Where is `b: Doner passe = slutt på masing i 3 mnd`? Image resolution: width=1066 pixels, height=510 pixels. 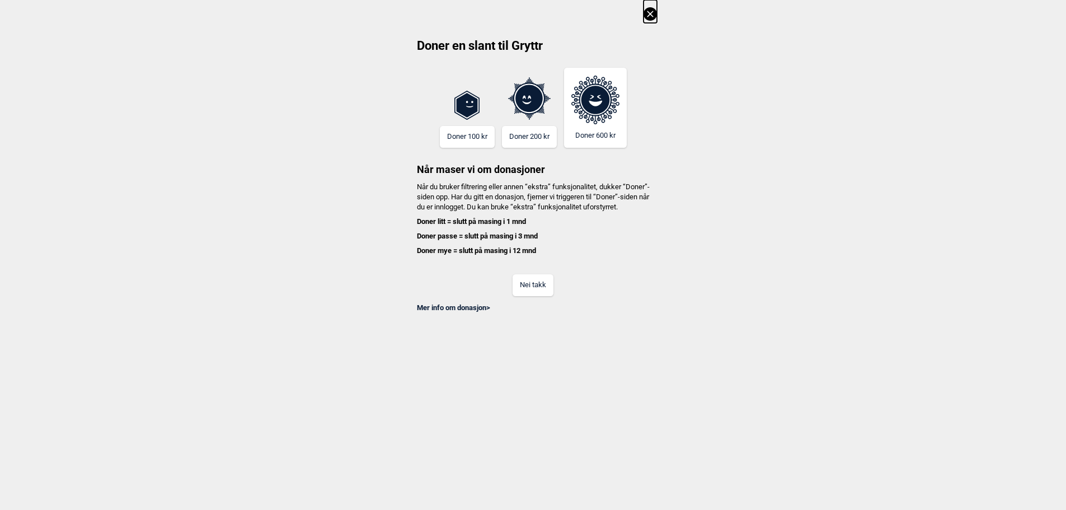 b: Doner passe = slutt på masing i 3 mnd is located at coordinates (477, 235).